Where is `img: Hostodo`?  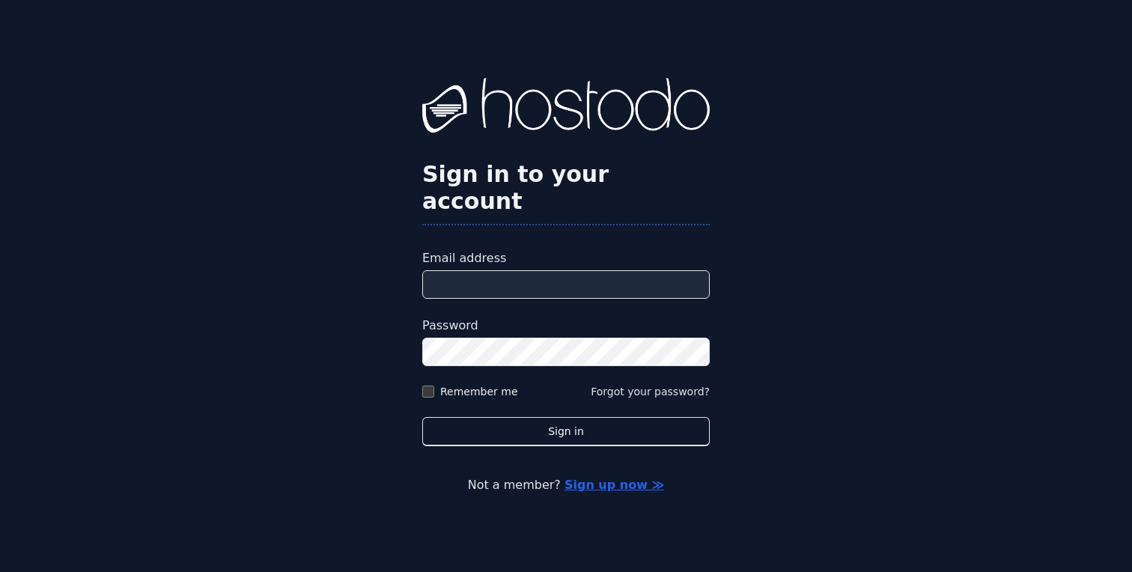 img: Hostodo is located at coordinates (566, 108).